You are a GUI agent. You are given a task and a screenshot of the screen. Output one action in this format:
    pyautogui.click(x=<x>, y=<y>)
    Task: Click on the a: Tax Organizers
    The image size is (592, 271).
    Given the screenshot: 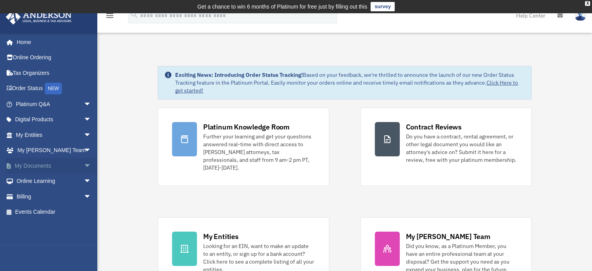 What is the action you would take?
    pyautogui.click(x=54, y=73)
    